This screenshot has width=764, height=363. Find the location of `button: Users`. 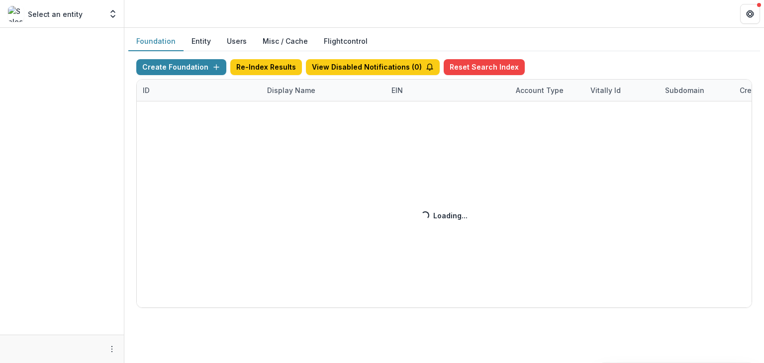

button: Users is located at coordinates (237, 41).